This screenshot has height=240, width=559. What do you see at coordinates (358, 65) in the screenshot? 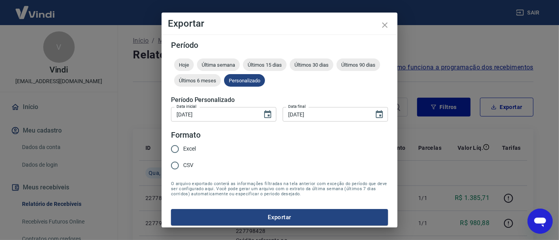
I see `div: Últimos 90 dias` at bounding box center [358, 65].